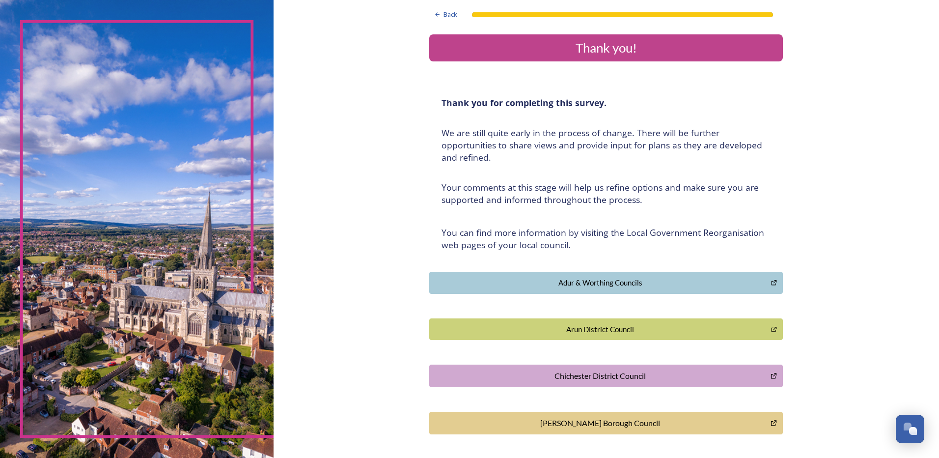 This screenshot has width=939, height=458. What do you see at coordinates (606, 145) in the screenshot?
I see `h4: We are still quite early in the process of change. There will be further opportunities to share v...` at bounding box center [606, 145].